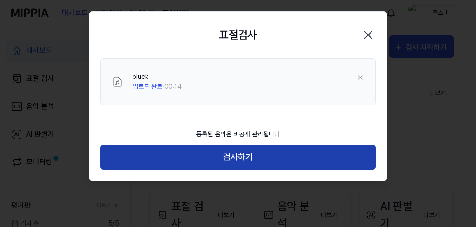 Image resolution: width=476 pixels, height=227 pixels. I want to click on h2: 표절검사, so click(238, 35).